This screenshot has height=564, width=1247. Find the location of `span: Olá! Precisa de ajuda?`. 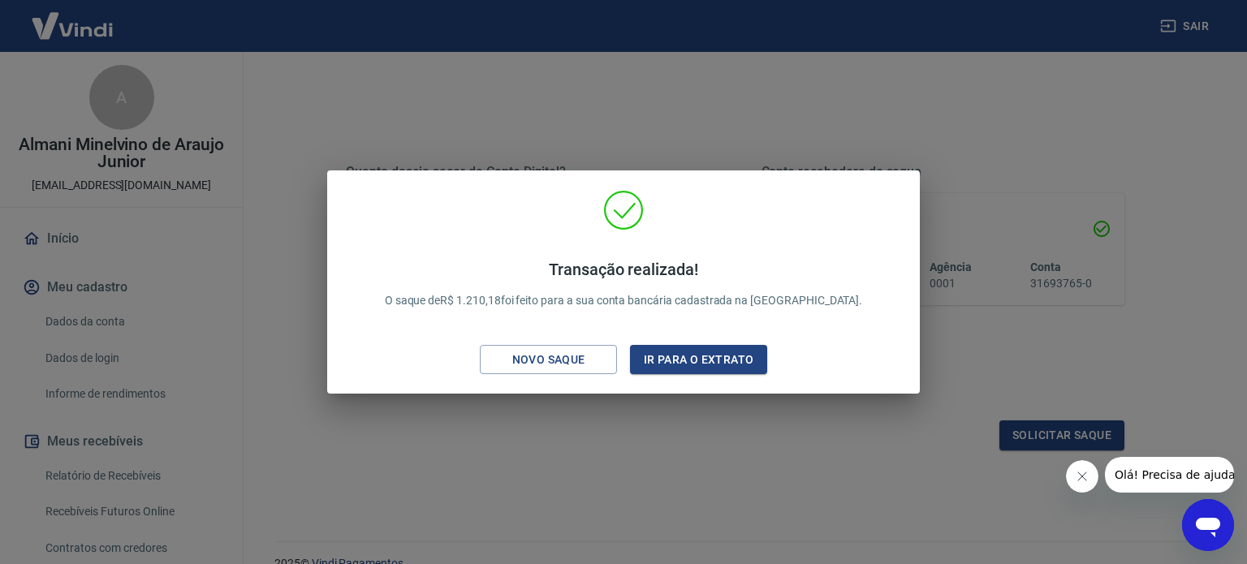

span: Olá! Precisa de ajuda? is located at coordinates (73, 18).